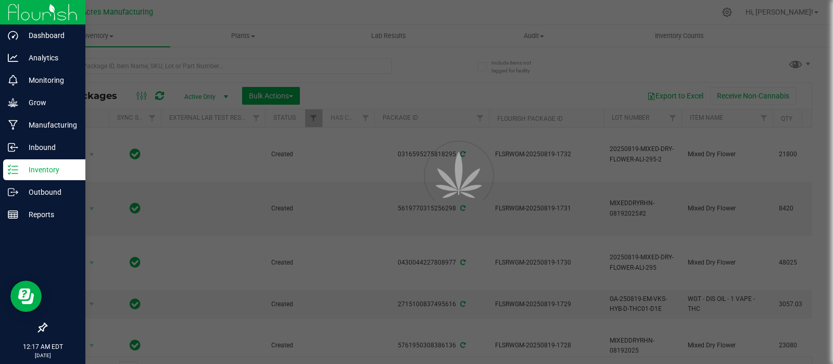 This screenshot has width=833, height=364. Describe the element at coordinates (13, 170) in the screenshot. I see `inline-svg: Inventory` at that location.